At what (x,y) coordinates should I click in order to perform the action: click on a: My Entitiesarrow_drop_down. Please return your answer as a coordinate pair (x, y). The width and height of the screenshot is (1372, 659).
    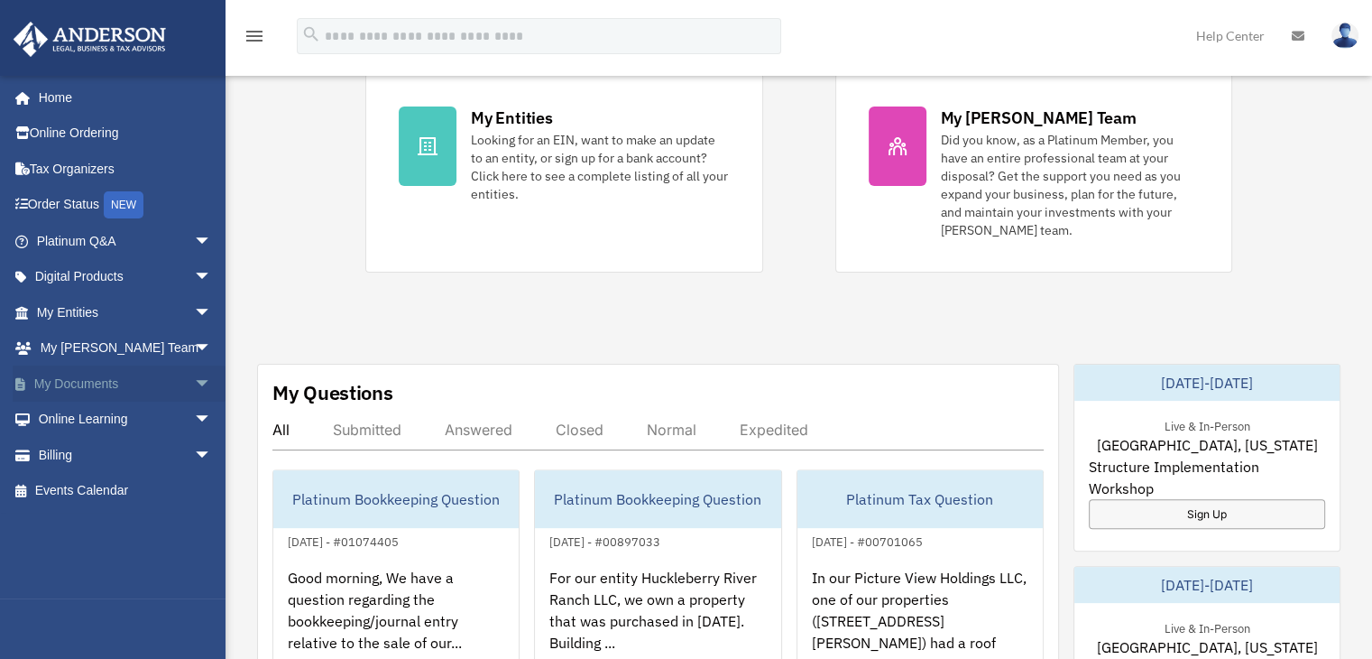
    Looking at the image, I should click on (125, 312).